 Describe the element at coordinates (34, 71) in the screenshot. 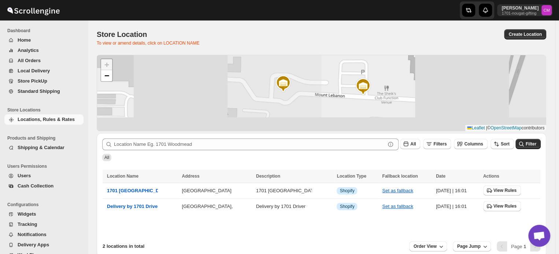

I see `span: Local Delivery` at that location.